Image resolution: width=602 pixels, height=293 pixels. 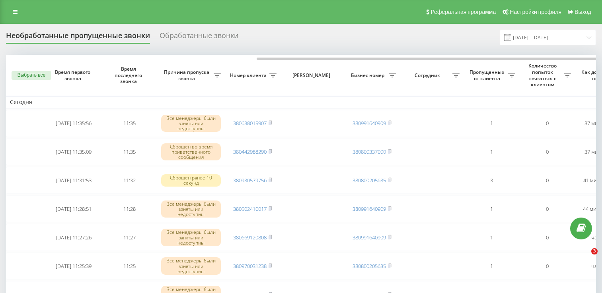 I want to click on td: 11:32, so click(x=129, y=180).